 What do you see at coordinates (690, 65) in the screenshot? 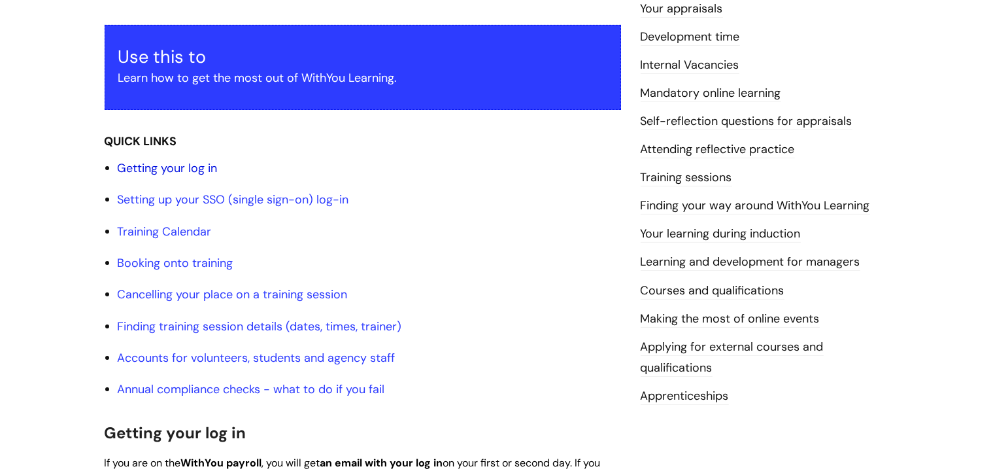
I see `a: Internal Vacancies` at bounding box center [690, 65].